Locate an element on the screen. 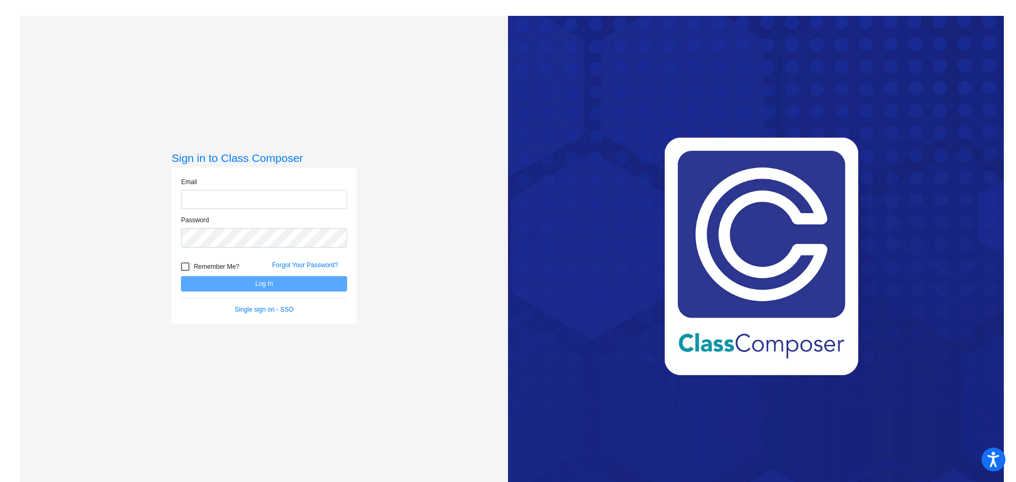  button: Log In is located at coordinates (264, 284).